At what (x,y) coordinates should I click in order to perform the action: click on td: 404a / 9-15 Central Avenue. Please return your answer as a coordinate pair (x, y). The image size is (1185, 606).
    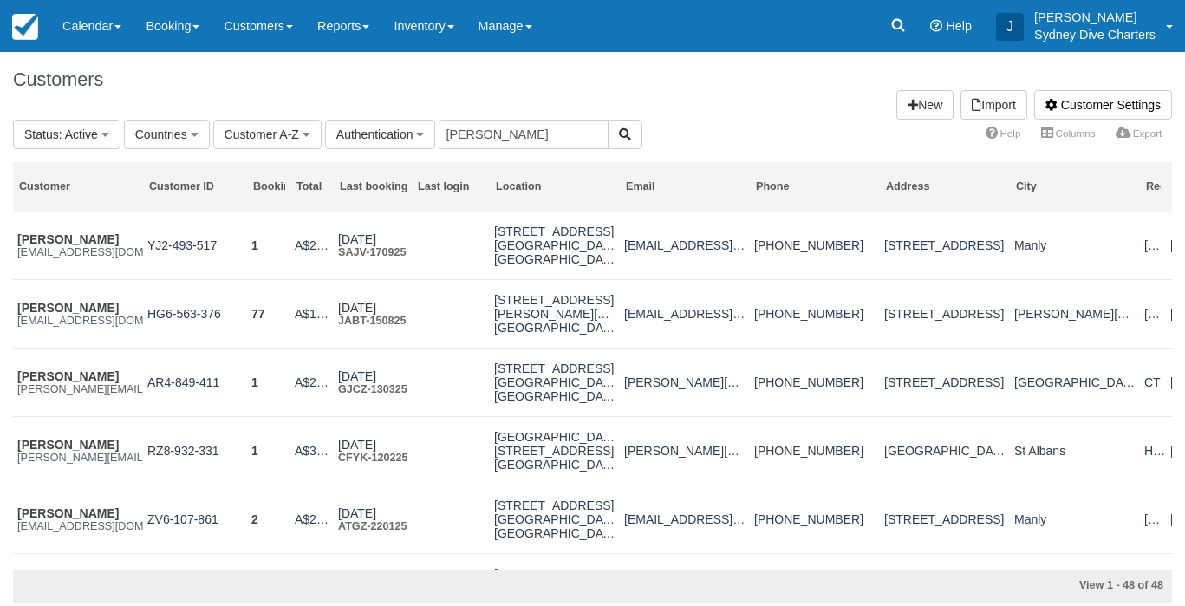
    Looking at the image, I should click on (945, 245).